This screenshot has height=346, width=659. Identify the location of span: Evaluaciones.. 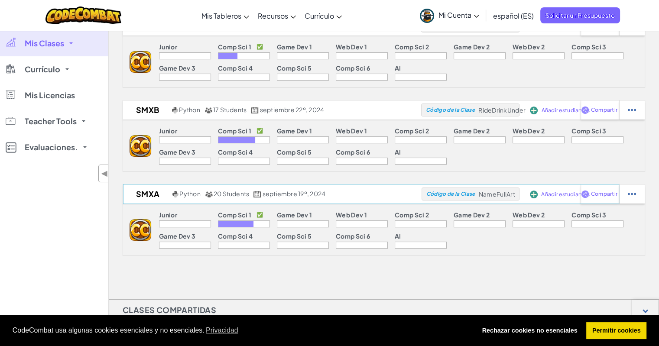
(51, 147).